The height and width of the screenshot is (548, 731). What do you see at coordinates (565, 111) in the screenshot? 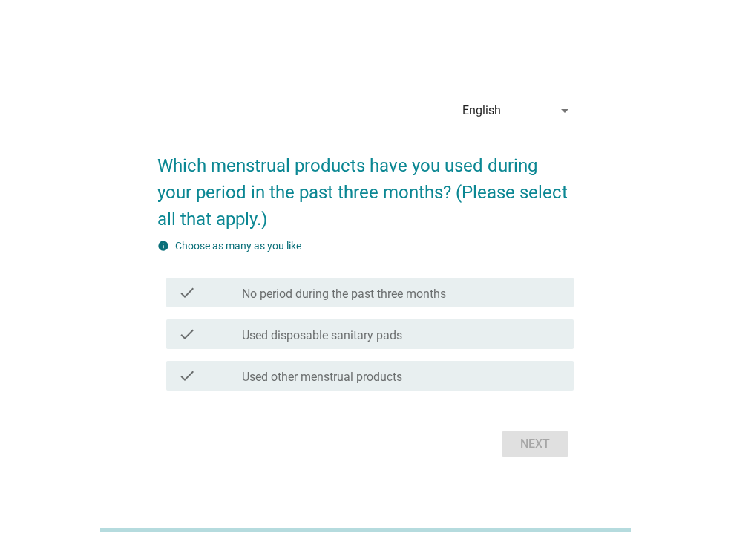
I see `i: arrow_drop_down` at bounding box center [565, 111].